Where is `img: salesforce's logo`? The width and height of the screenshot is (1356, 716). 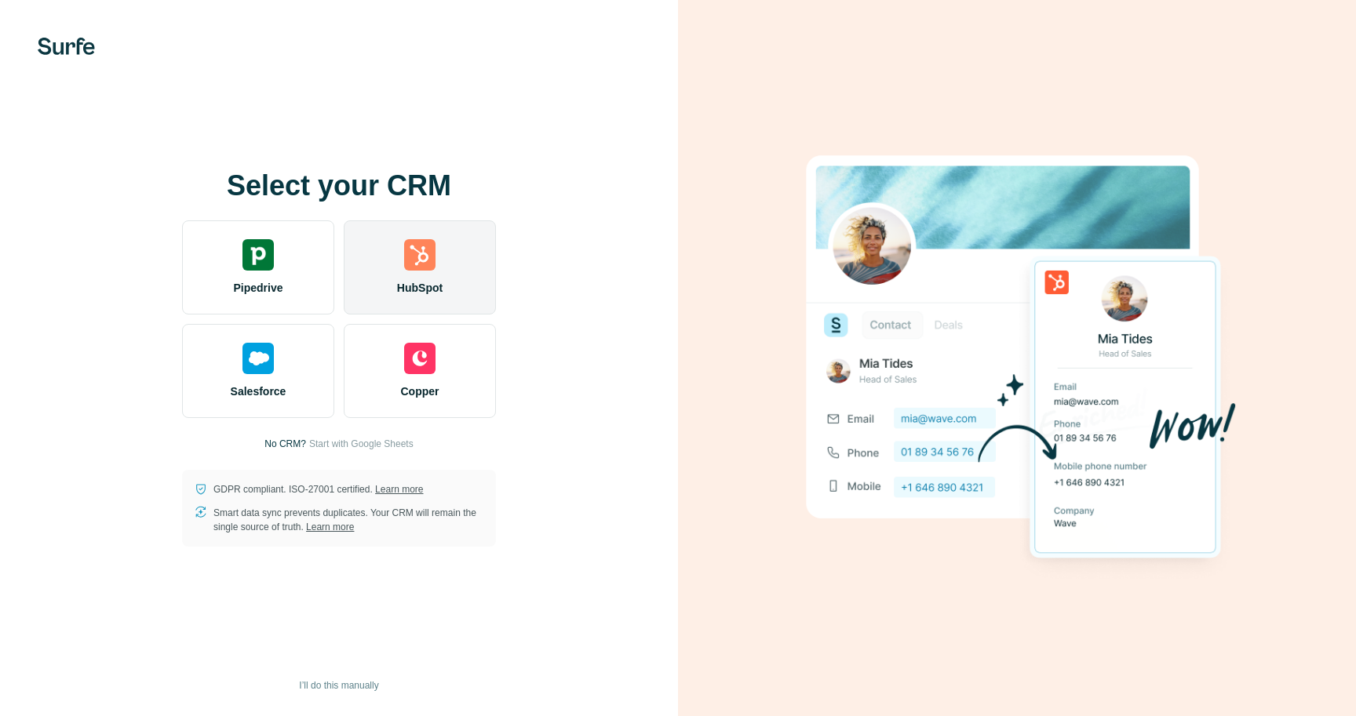
img: salesforce's logo is located at coordinates (258, 359).